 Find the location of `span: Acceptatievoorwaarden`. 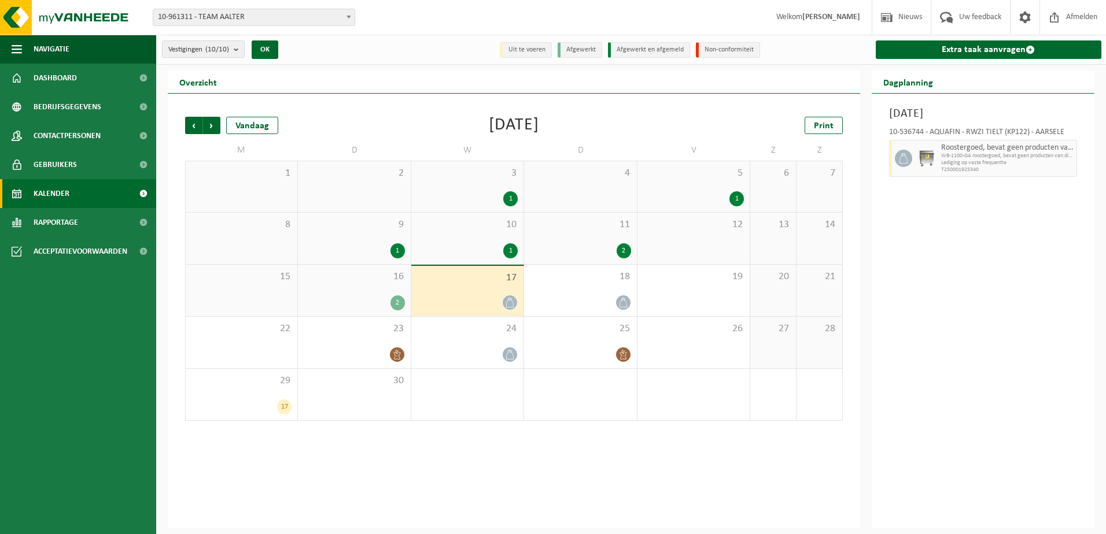

span: Acceptatievoorwaarden is located at coordinates (80, 252).